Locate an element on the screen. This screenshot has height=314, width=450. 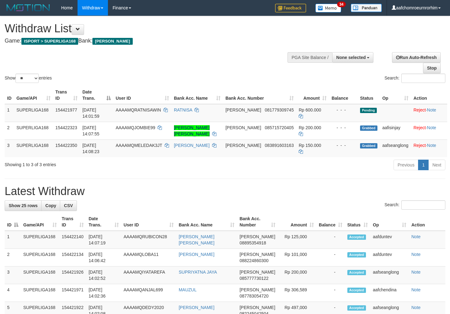
span: Copy 081779309745 to clipboard is located at coordinates (279, 110).